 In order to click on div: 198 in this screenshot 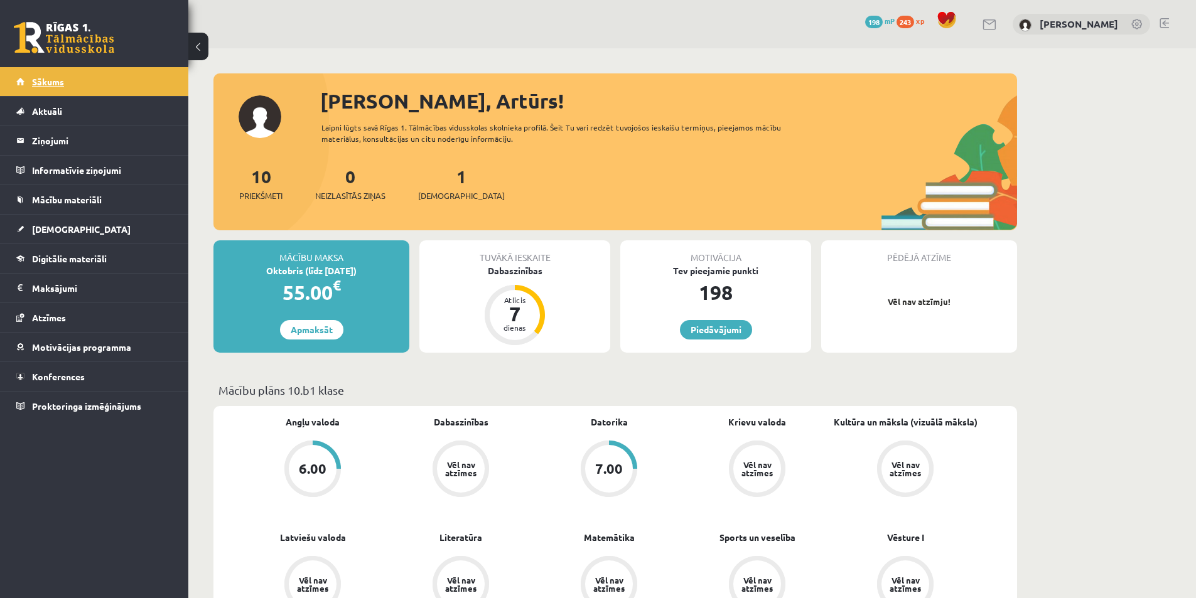, I will do `click(715, 292)`.